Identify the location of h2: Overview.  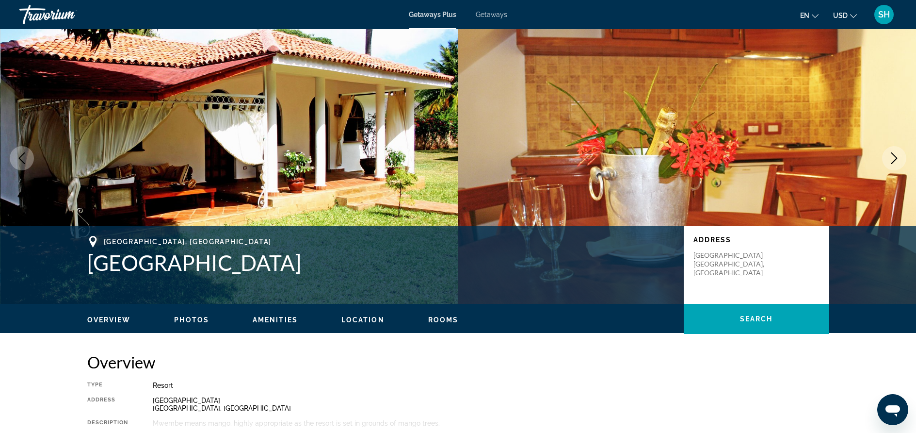
(458, 362).